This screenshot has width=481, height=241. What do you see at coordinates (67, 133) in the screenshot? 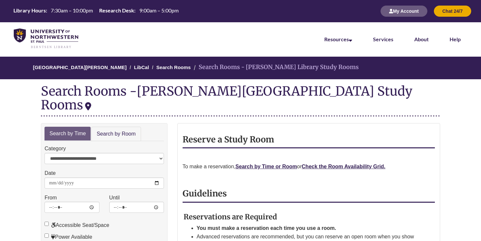
I see `a: Search by Time` at bounding box center [67, 133].